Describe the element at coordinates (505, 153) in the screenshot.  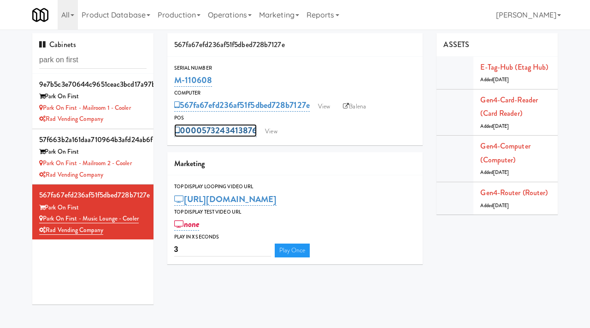
I see `a: Gen4-computer (Computer)` at that location.